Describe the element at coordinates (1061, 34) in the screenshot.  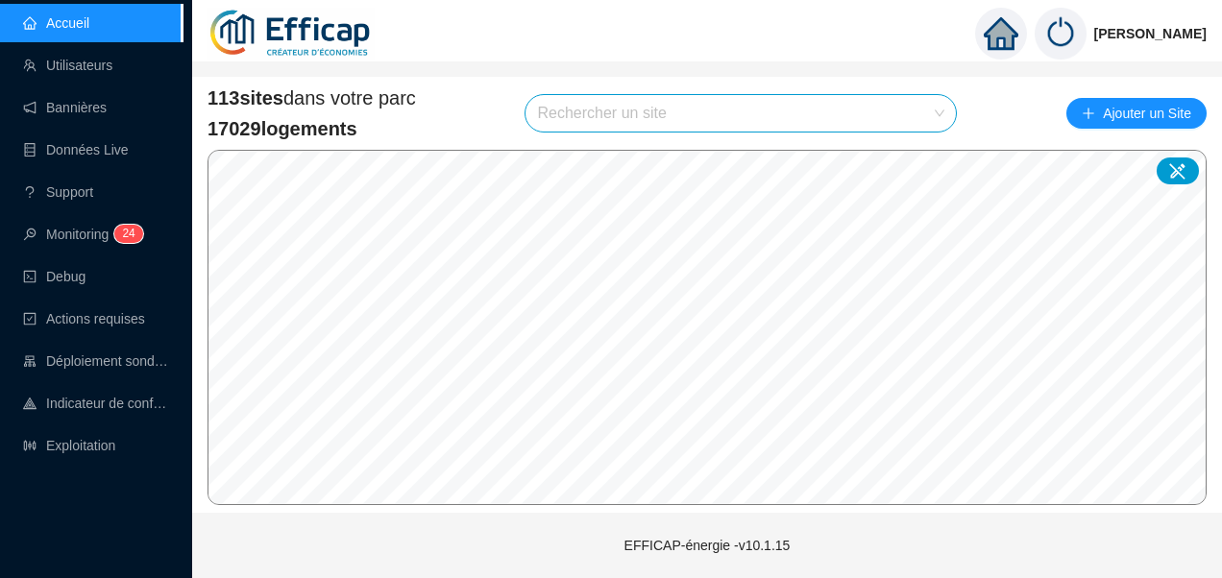
I see `img: power` at that location.